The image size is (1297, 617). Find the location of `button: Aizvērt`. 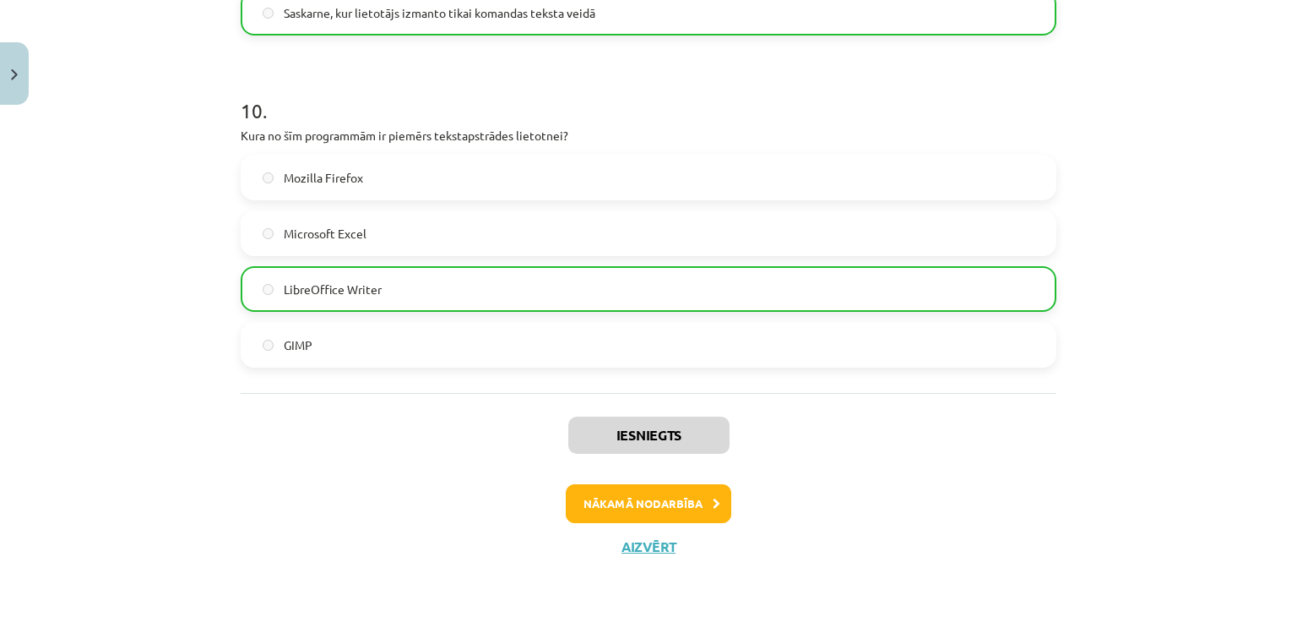

button: Aizvērt is located at coordinates (649, 546).